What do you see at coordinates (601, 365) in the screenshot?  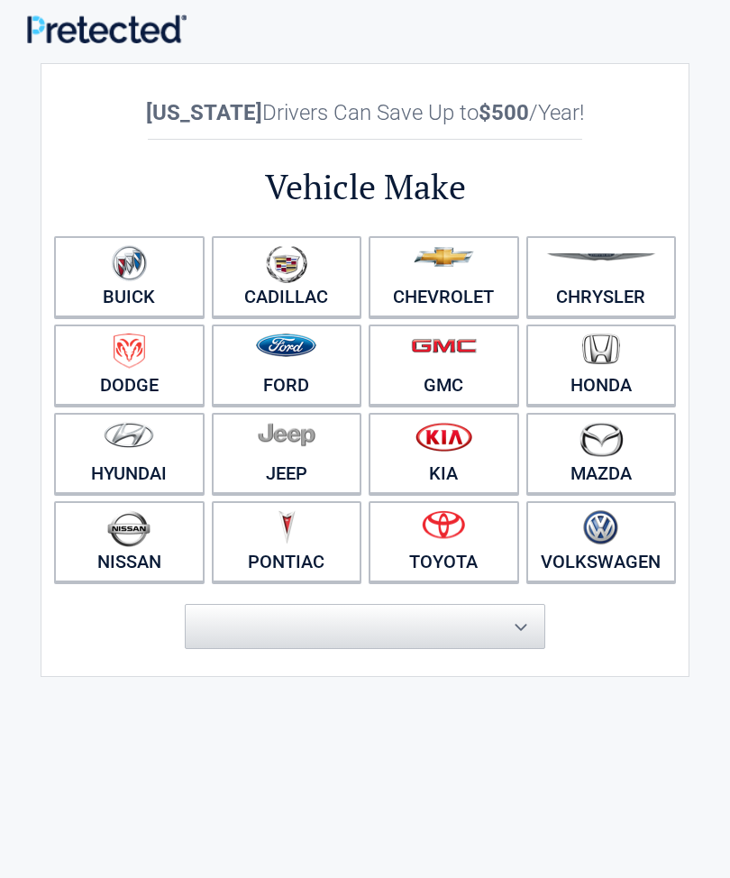 I see `a: Honda` at bounding box center [601, 365].